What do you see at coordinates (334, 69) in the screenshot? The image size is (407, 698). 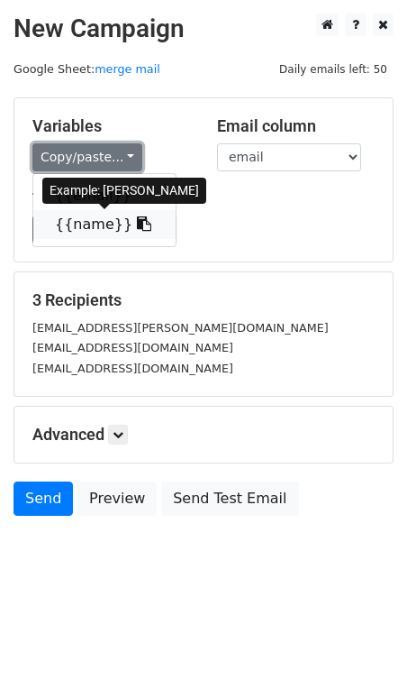 I see `a: Daily emails left: 50` at bounding box center [334, 69].